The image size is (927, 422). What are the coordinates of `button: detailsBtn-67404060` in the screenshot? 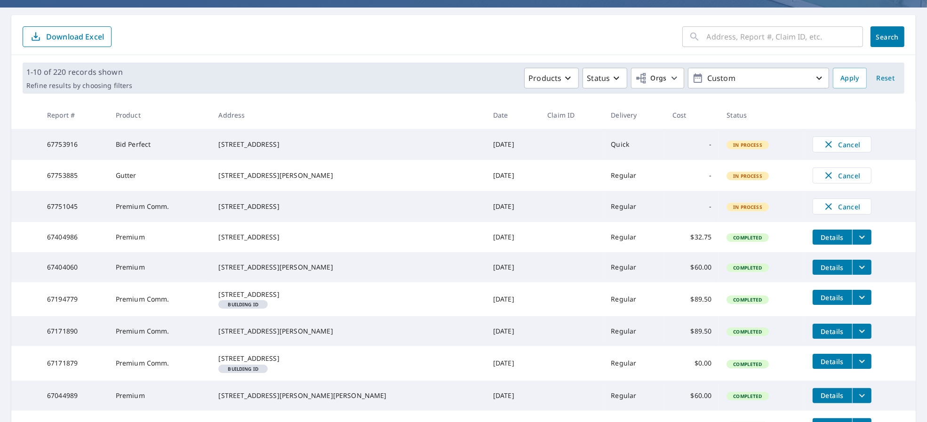 It's located at (832, 267).